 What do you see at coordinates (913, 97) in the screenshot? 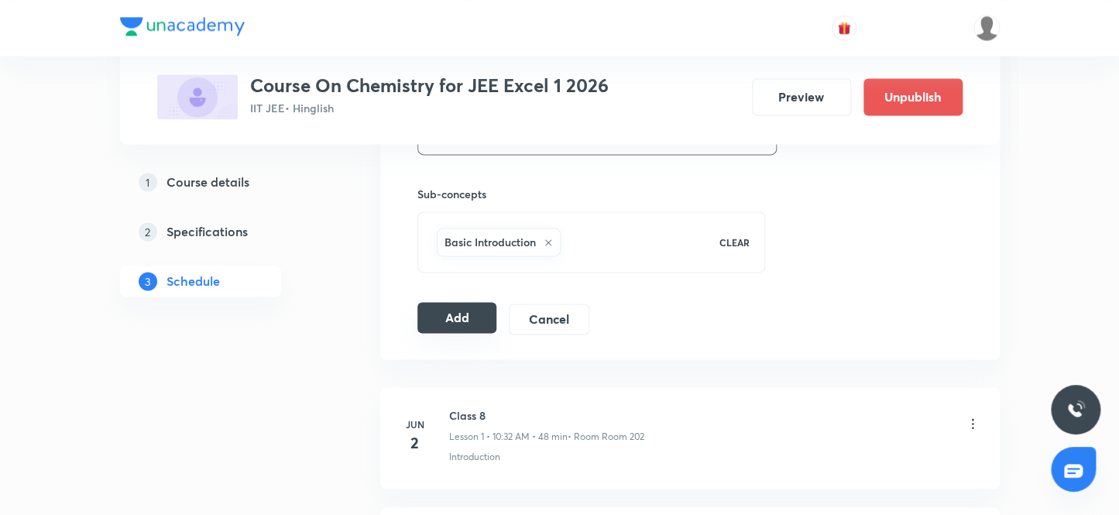
I see `button: Unpublish` at bounding box center [913, 97].